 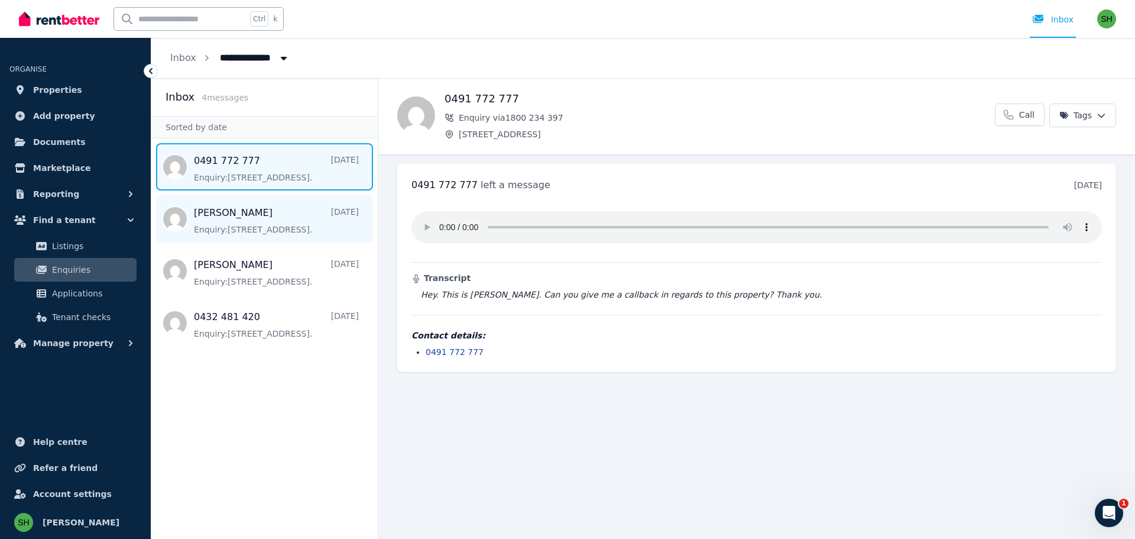 I want to click on span: Add property, so click(x=64, y=116).